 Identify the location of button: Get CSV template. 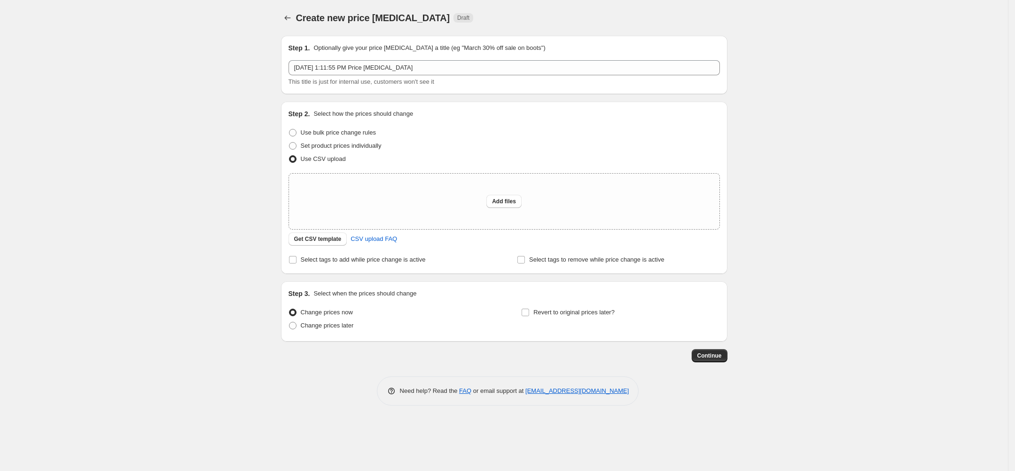
(318, 239).